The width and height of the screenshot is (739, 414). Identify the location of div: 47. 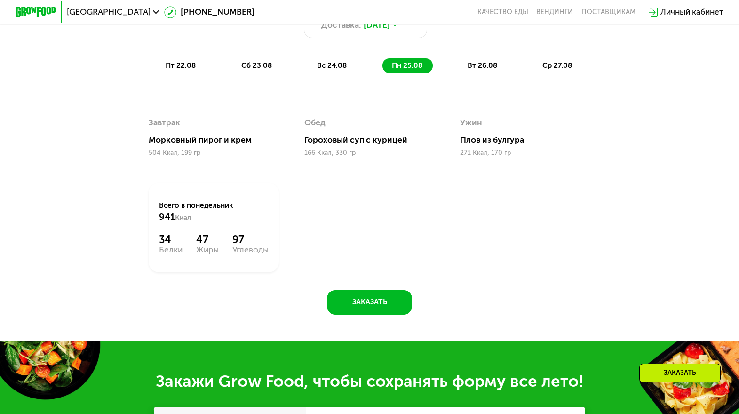
(208, 329).